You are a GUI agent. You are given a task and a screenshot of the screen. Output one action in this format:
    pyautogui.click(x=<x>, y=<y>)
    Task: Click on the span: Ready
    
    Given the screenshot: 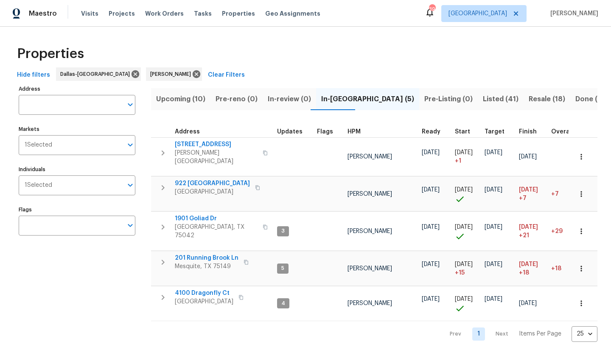 What is the action you would take?
    pyautogui.click(x=431, y=132)
    